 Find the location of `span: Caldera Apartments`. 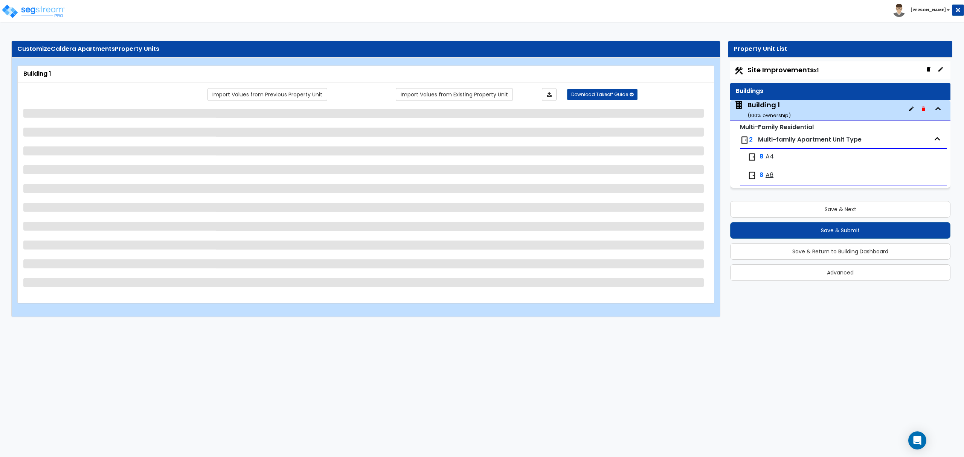

span: Caldera Apartments is located at coordinates (83, 49).